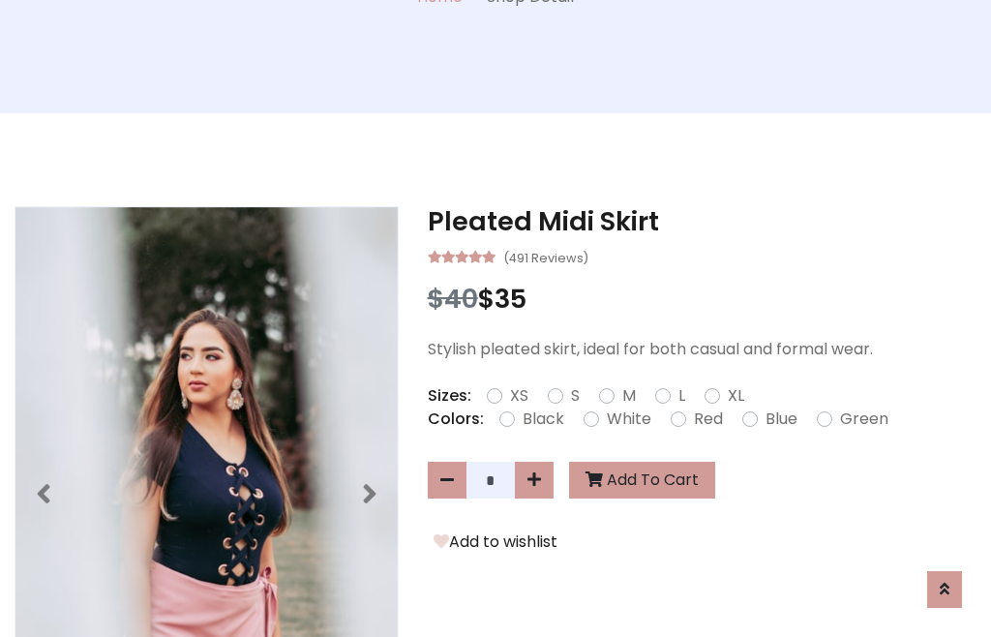  What do you see at coordinates (546, 257) in the screenshot?
I see `small: (491 Reviews)` at bounding box center [546, 257].